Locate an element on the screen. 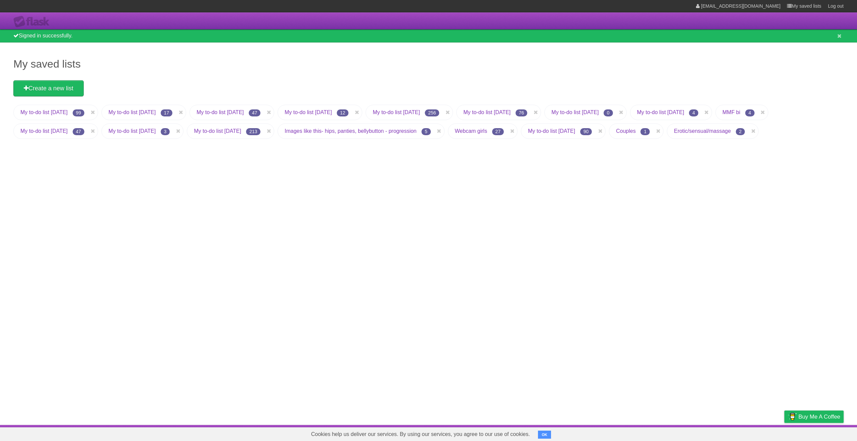  a: Erotic/sensual/massage is located at coordinates (702, 131).